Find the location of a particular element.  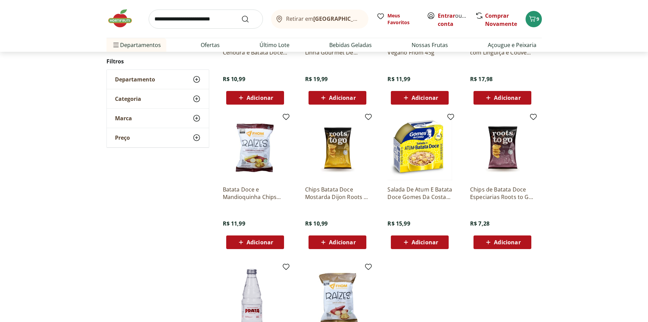

input: search is located at coordinates (206, 19).